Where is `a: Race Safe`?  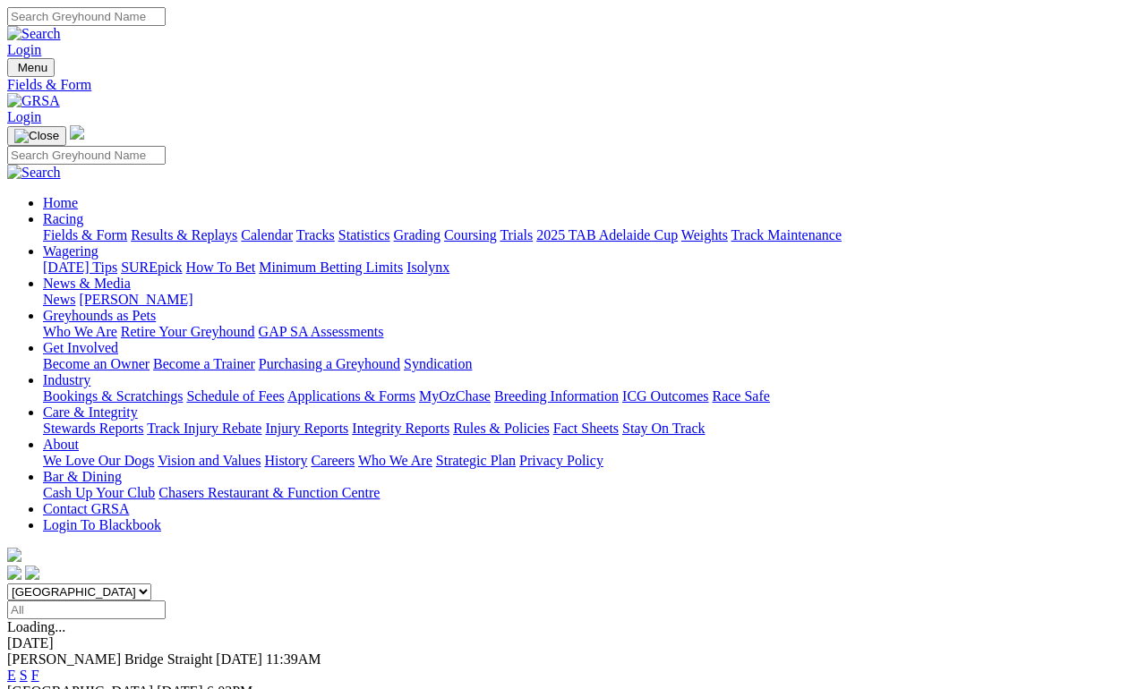 a: Race Safe is located at coordinates (740, 396).